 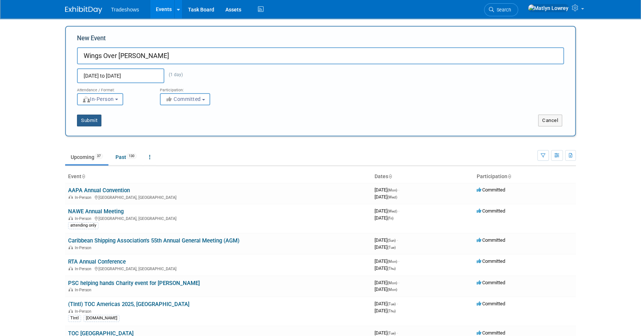 What do you see at coordinates (99, 191) in the screenshot?
I see `a: AAPA Annual Convention` at bounding box center [99, 191].